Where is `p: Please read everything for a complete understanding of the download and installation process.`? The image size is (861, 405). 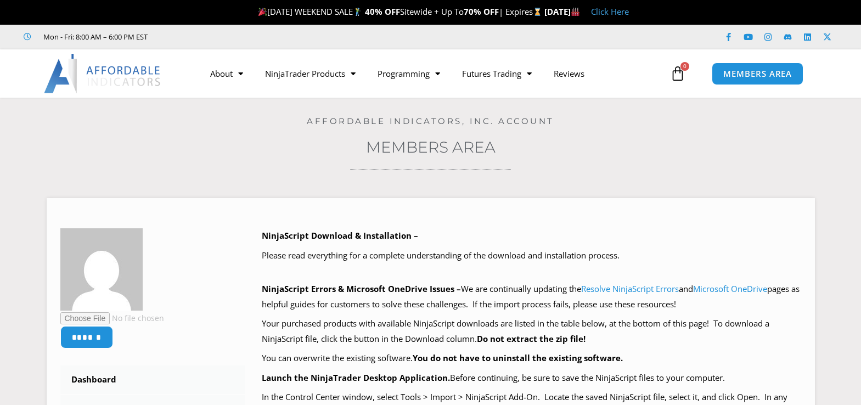 p: Please read everything for a complete understanding of the download and installation process. is located at coordinates (531, 256).